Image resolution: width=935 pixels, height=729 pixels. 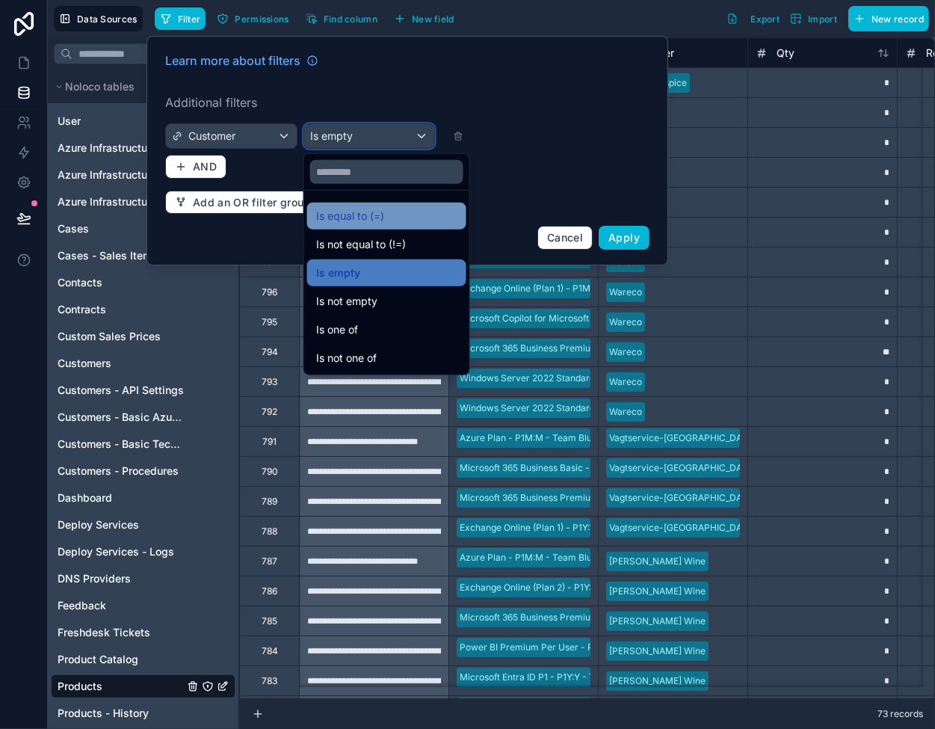 I want to click on div: Microsoft 365 Business Premium - P1Y:Y - TD Synnex, so click(x=573, y=348).